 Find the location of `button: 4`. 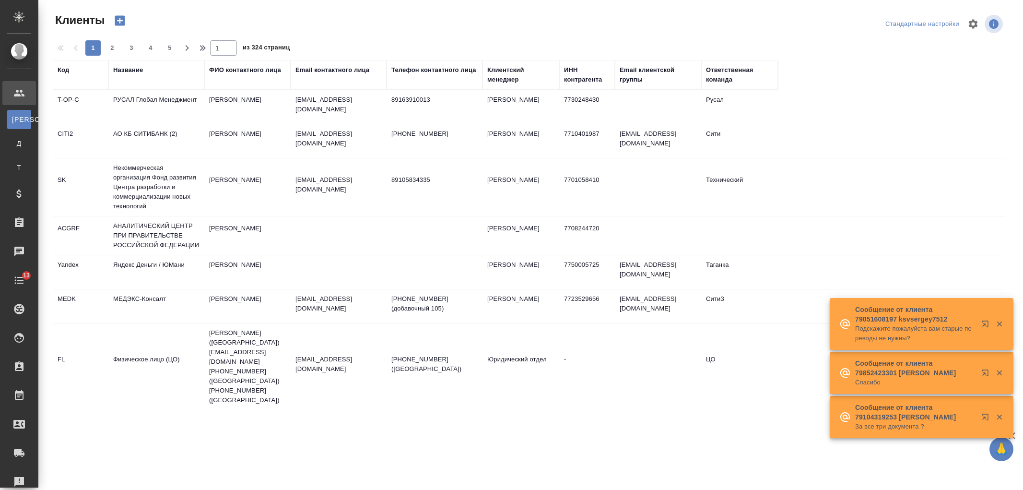

button: 4 is located at coordinates (151, 48).